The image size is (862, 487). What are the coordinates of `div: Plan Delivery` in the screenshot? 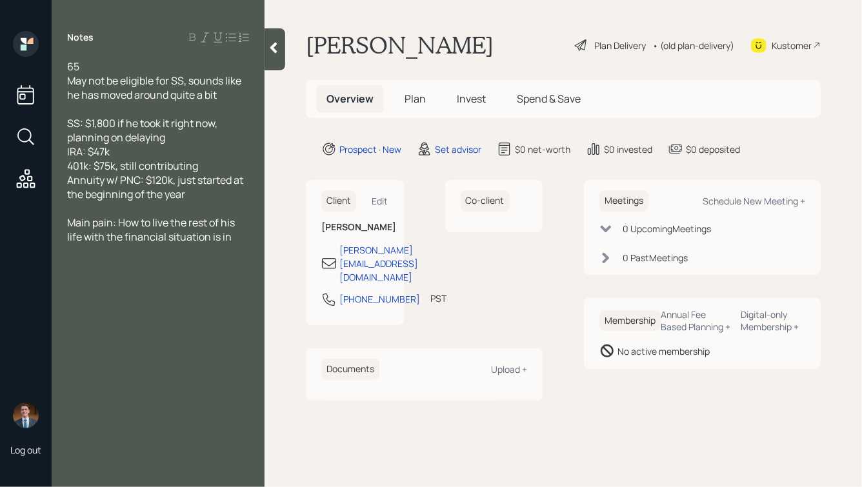 It's located at (620, 45).